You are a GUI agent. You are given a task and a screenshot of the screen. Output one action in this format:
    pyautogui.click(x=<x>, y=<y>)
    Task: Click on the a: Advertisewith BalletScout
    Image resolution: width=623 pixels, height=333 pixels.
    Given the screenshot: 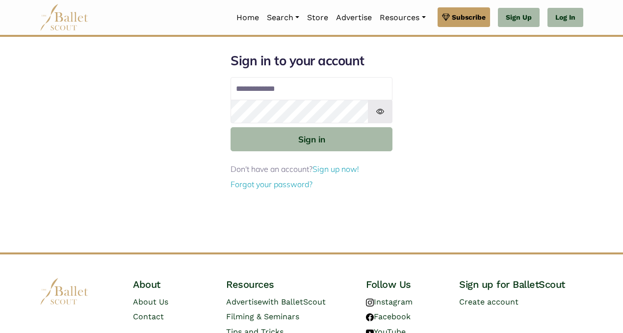 What is the action you would take?
    pyautogui.click(x=276, y=301)
    